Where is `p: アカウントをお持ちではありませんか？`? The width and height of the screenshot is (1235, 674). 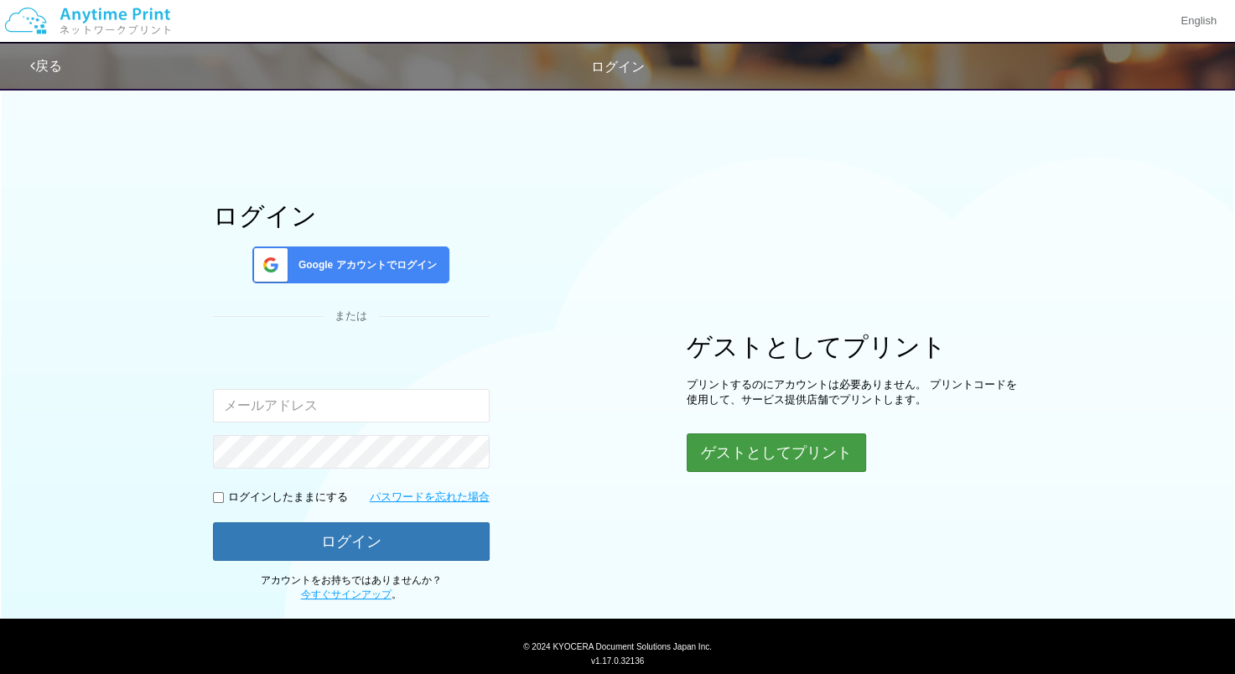
p: アカウントをお持ちではありませんか？ is located at coordinates (351, 588).